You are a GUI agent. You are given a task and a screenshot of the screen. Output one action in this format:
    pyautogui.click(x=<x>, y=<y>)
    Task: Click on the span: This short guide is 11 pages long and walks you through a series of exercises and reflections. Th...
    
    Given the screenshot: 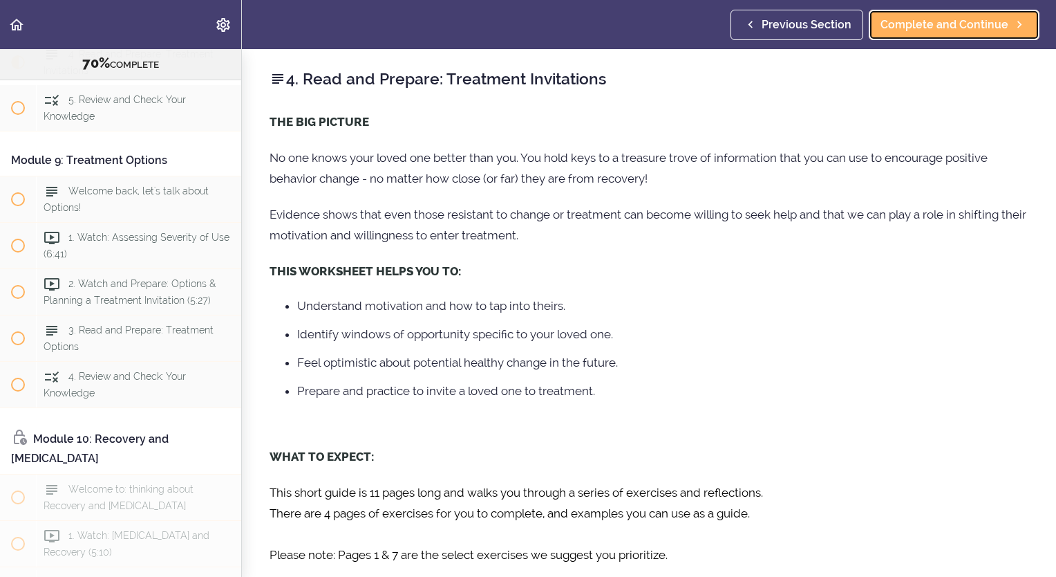 What is the action you would take?
    pyautogui.click(x=516, y=523)
    